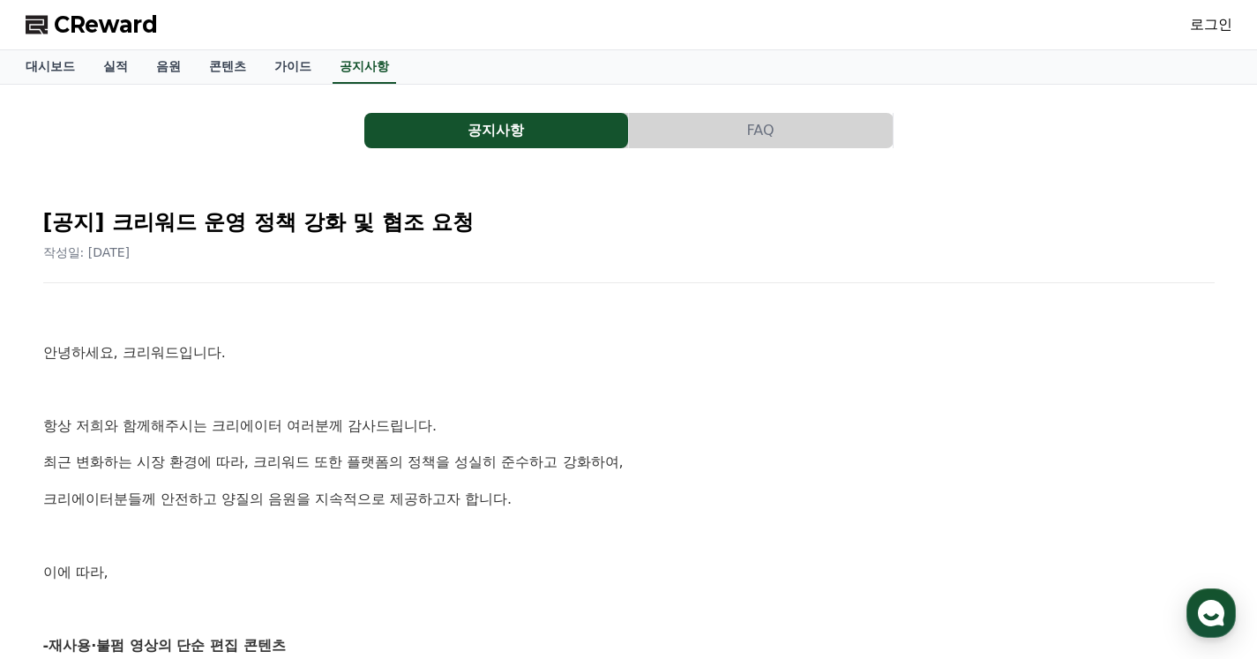 The width and height of the screenshot is (1257, 659). I want to click on p: 안녕하세요, 크리워드입니다., so click(629, 353).